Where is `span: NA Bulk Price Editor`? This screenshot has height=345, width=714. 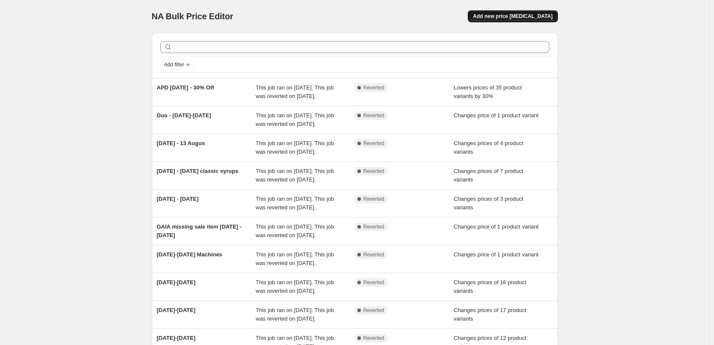
span: NA Bulk Price Editor is located at coordinates (192, 16).